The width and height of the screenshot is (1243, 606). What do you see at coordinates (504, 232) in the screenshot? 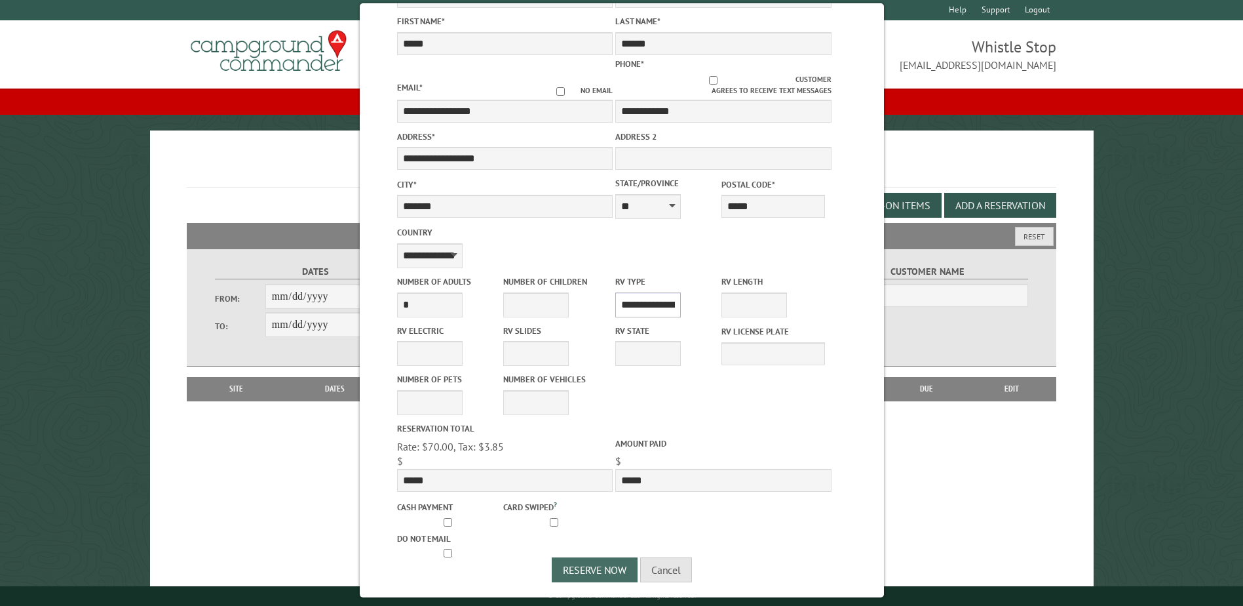
I see `label: Country` at bounding box center [504, 232].